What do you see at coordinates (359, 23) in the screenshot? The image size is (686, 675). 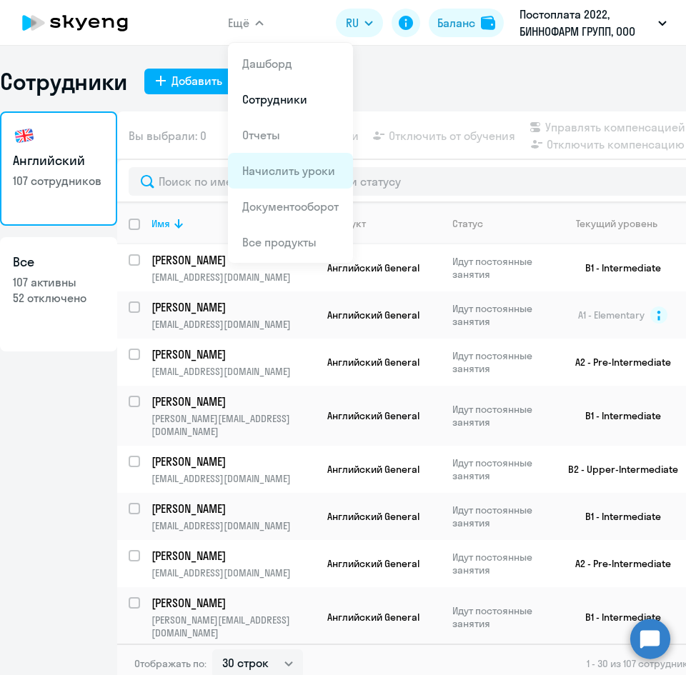 I see `button: RU` at bounding box center [359, 23].